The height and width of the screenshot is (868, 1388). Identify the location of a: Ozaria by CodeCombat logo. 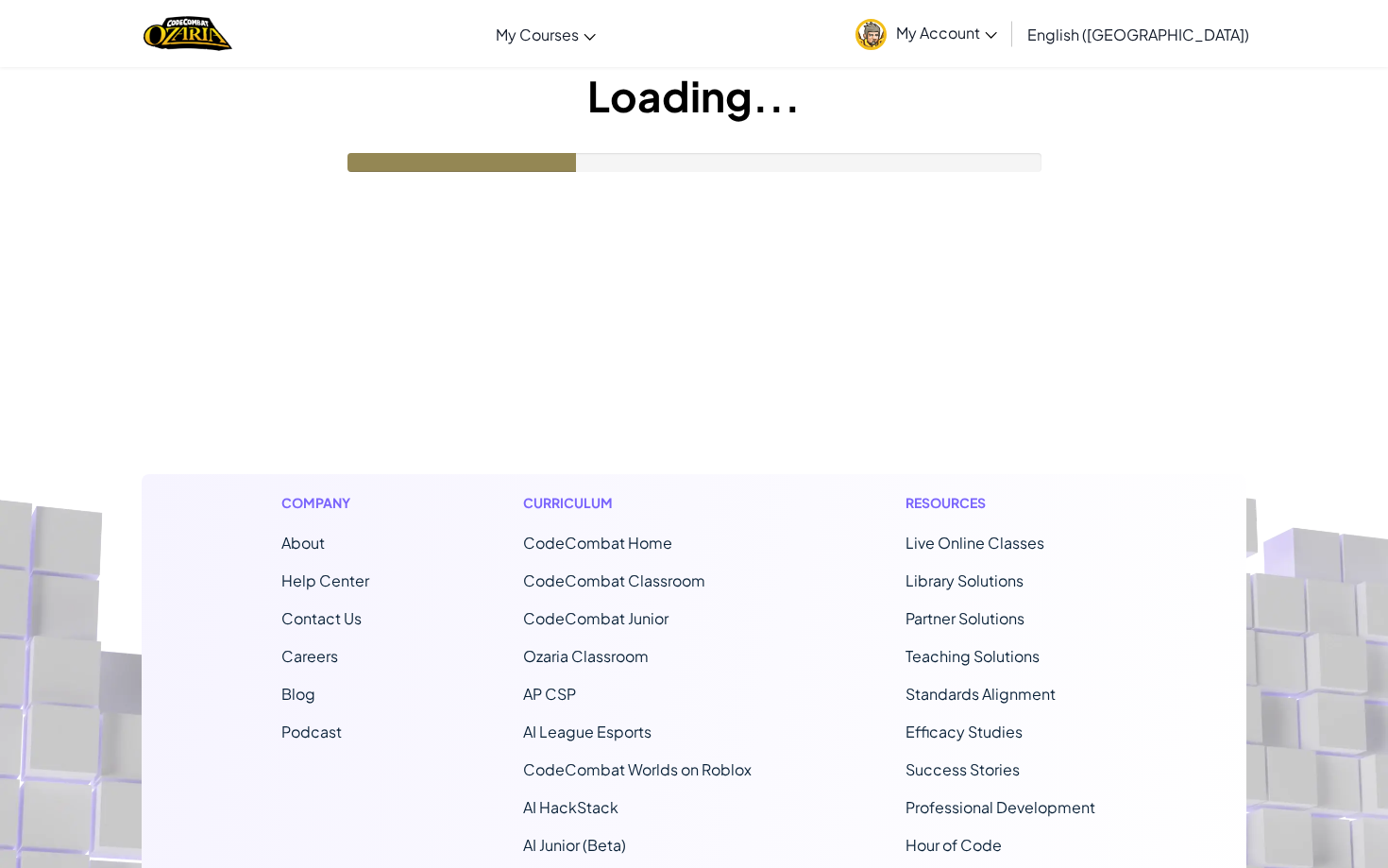
(187, 33).